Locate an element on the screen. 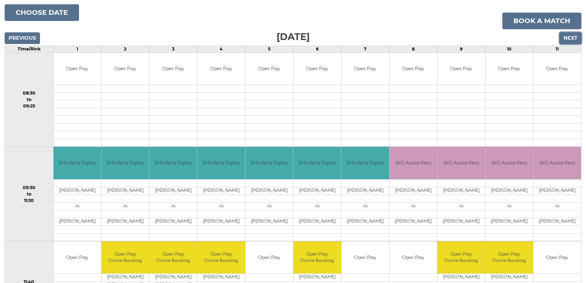  td: 9 is located at coordinates (461, 49).